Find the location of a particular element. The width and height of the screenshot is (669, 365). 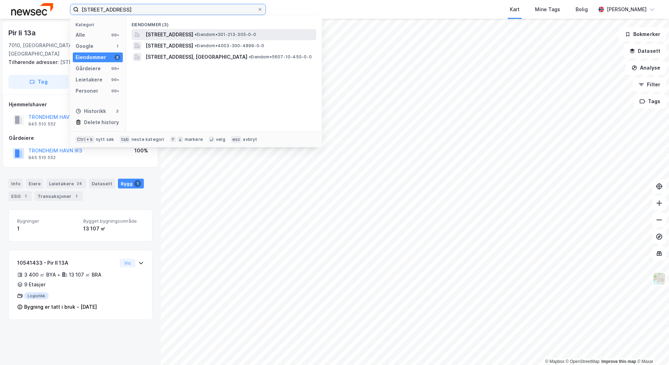

a: Improve this map is located at coordinates (619, 362).